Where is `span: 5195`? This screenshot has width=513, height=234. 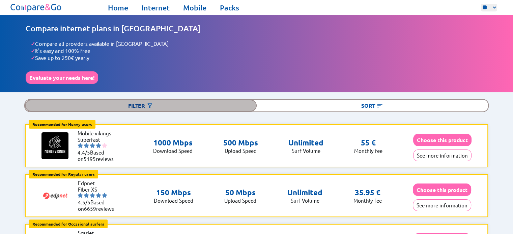
span: 5195 is located at coordinates (90, 159).